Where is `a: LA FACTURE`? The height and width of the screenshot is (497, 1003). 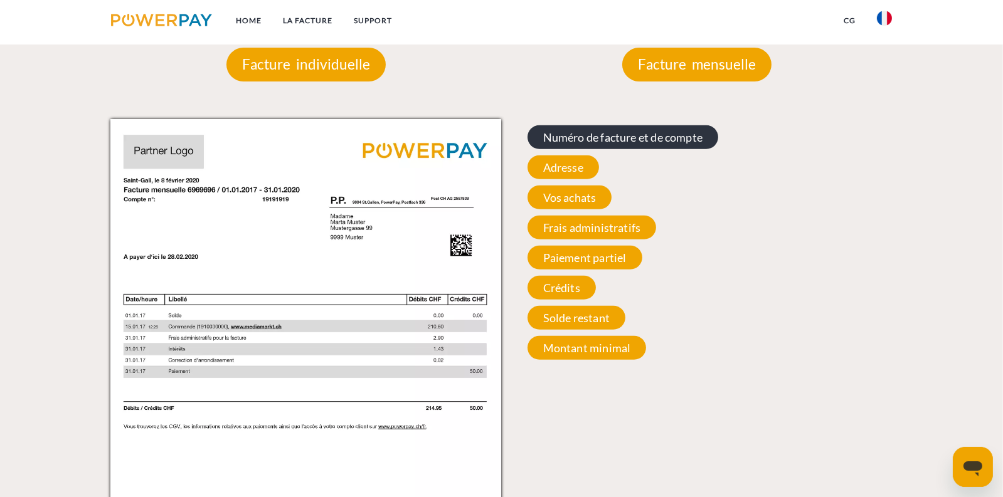 a: LA FACTURE is located at coordinates (307, 21).